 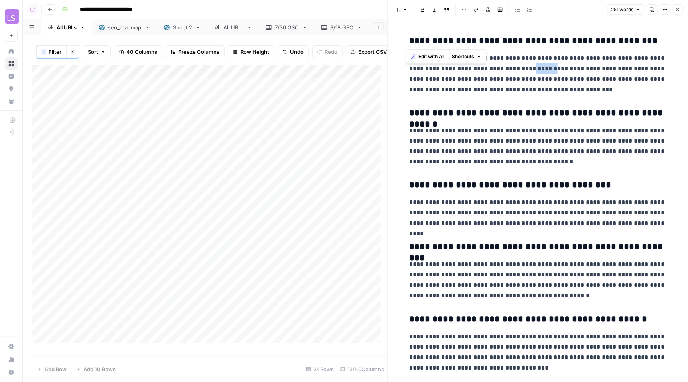 I want to click on span: Freeze Columns, so click(x=199, y=52).